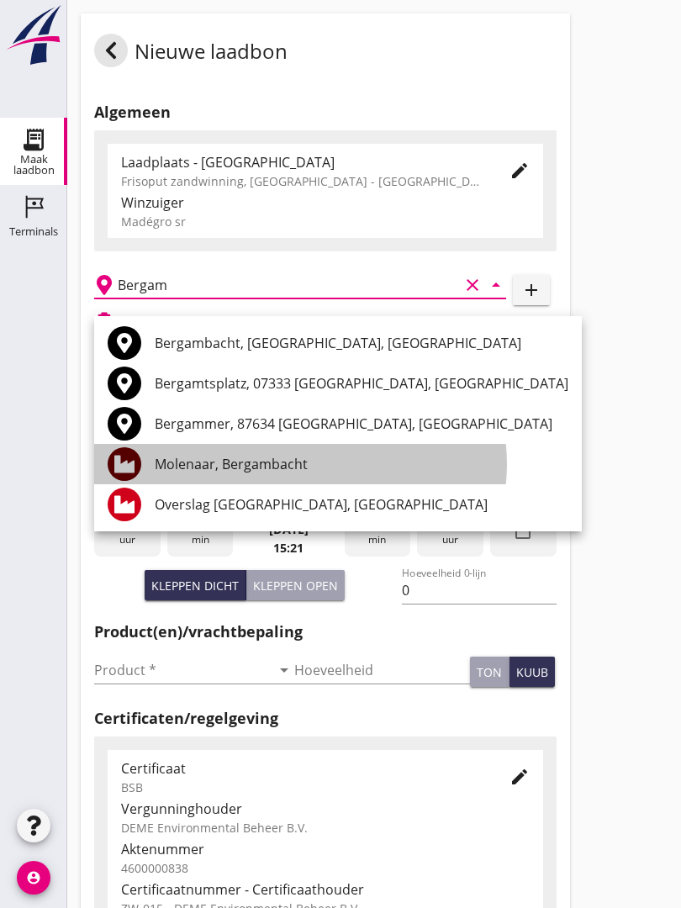 Image resolution: width=681 pixels, height=908 pixels. What do you see at coordinates (325, 718) in the screenshot?
I see `h2: Certificaten/regelgeving` at bounding box center [325, 718].